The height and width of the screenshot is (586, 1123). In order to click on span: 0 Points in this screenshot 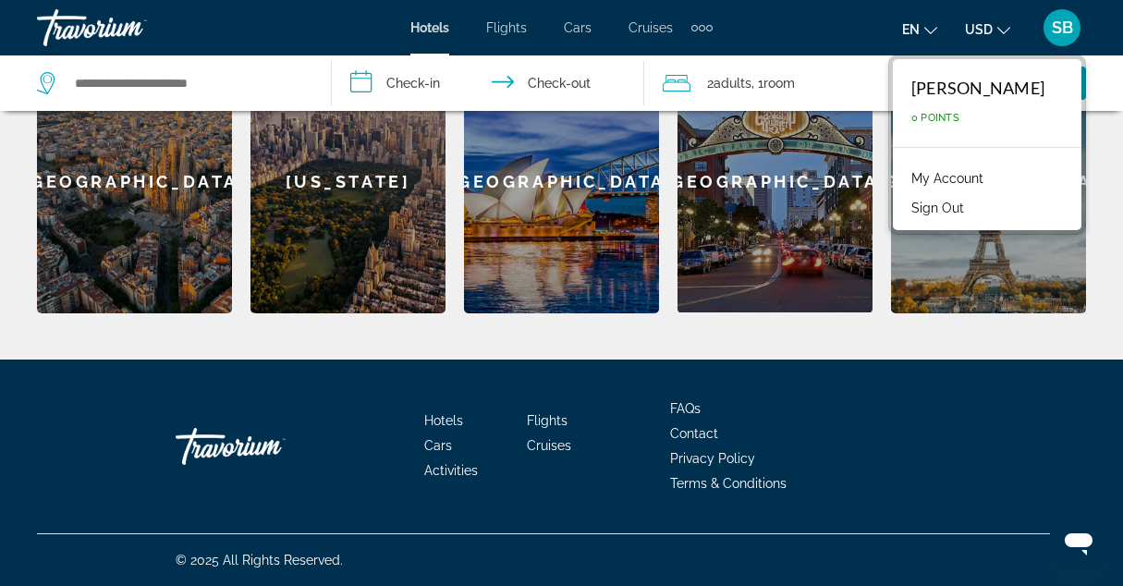, I will do `click(936, 117)`.